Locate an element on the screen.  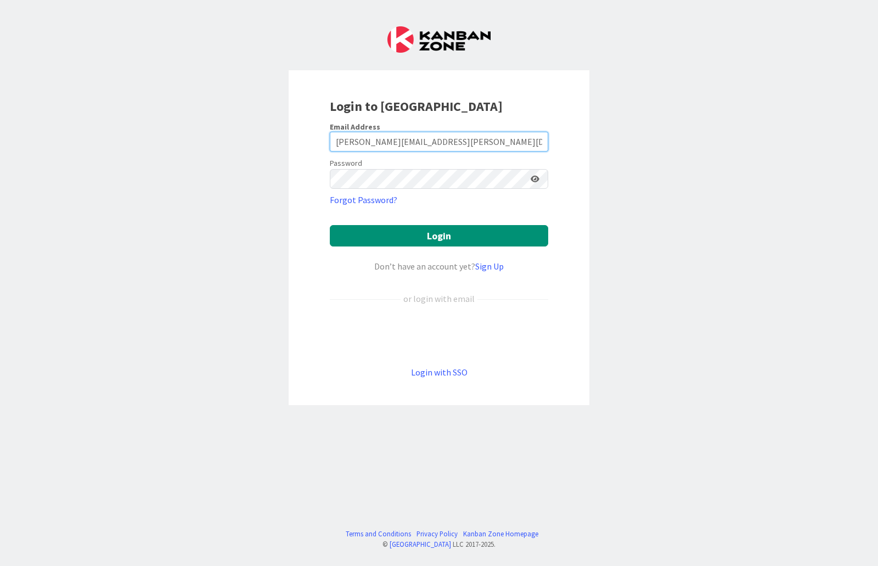
a: Sign Up is located at coordinates (489, 266).